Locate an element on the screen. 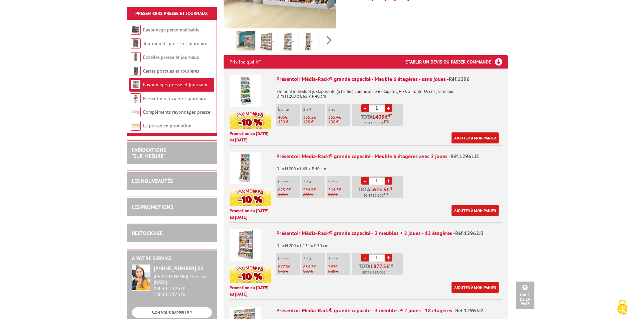  sup: HT is located at coordinates (390, 116).